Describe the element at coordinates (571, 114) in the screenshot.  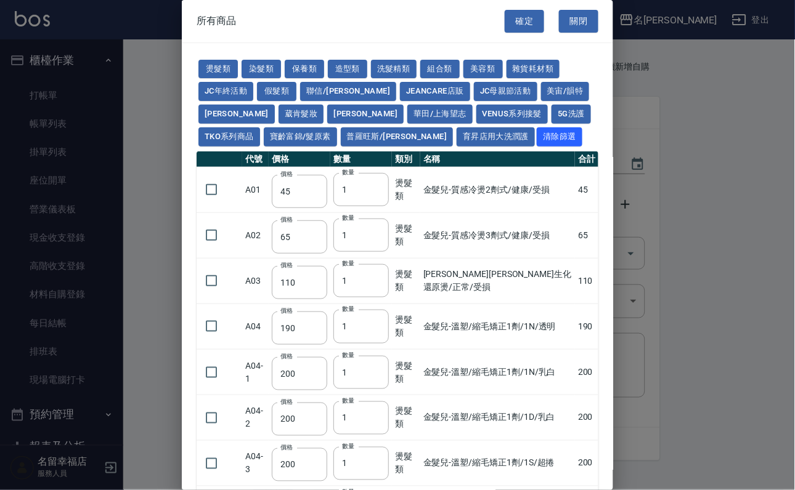
I see `button: 5G洗護` at that location.